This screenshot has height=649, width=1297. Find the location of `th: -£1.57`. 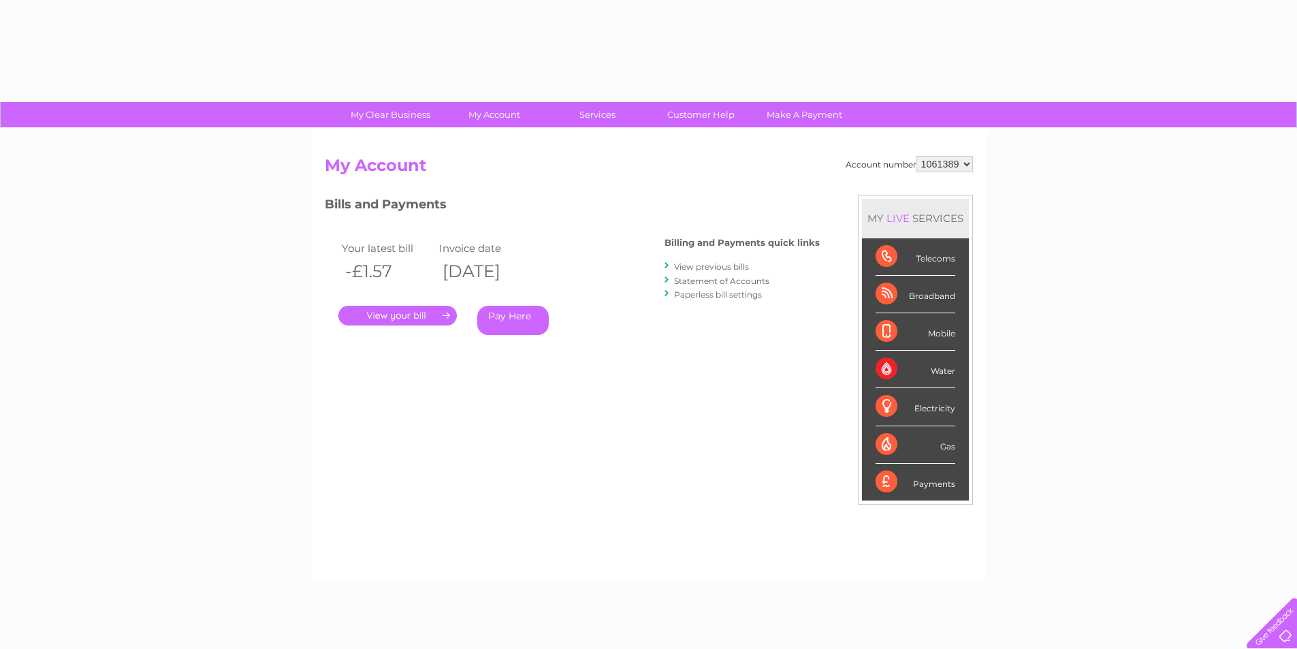

th: -£1.57 is located at coordinates (388, 271).